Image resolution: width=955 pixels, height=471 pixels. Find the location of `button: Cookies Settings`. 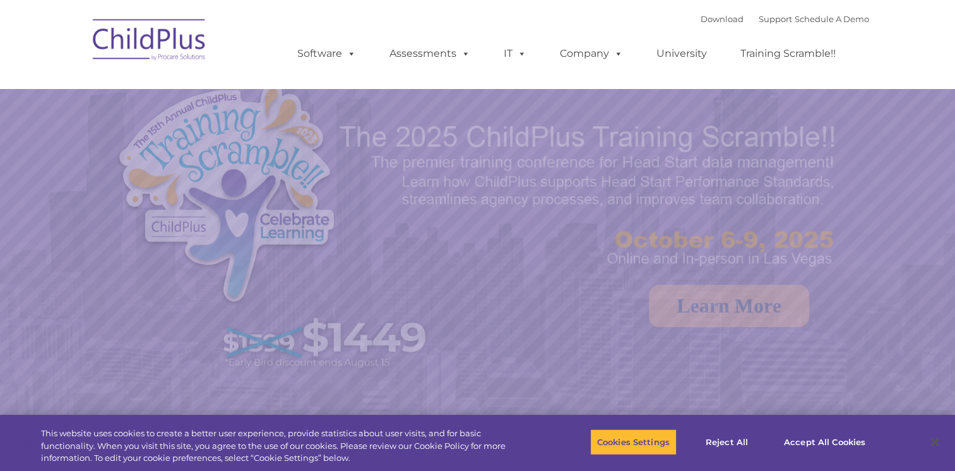

button: Cookies Settings is located at coordinates (633, 442).